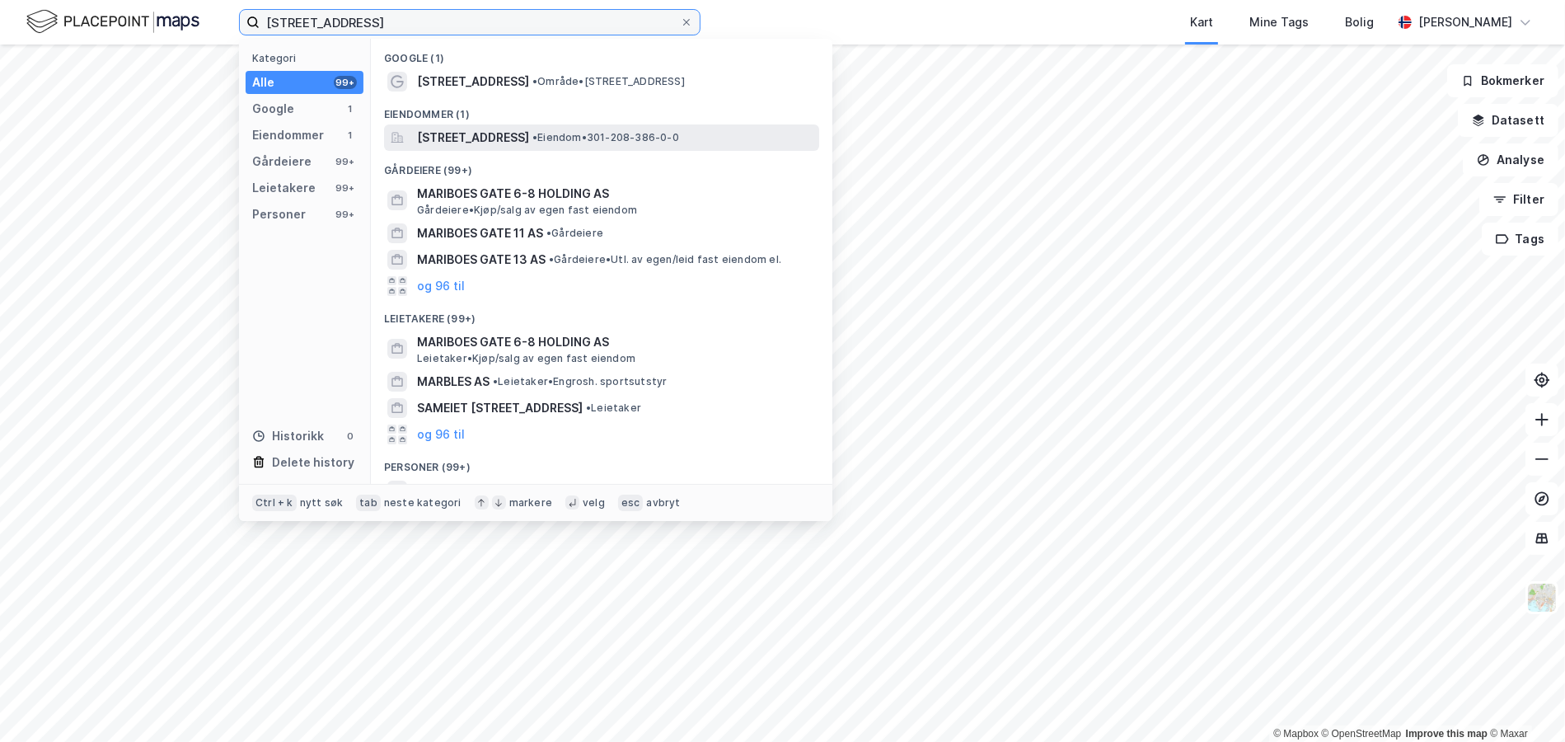  Describe the element at coordinates (1202, 22) in the screenshot. I see `div: Kart` at that location.